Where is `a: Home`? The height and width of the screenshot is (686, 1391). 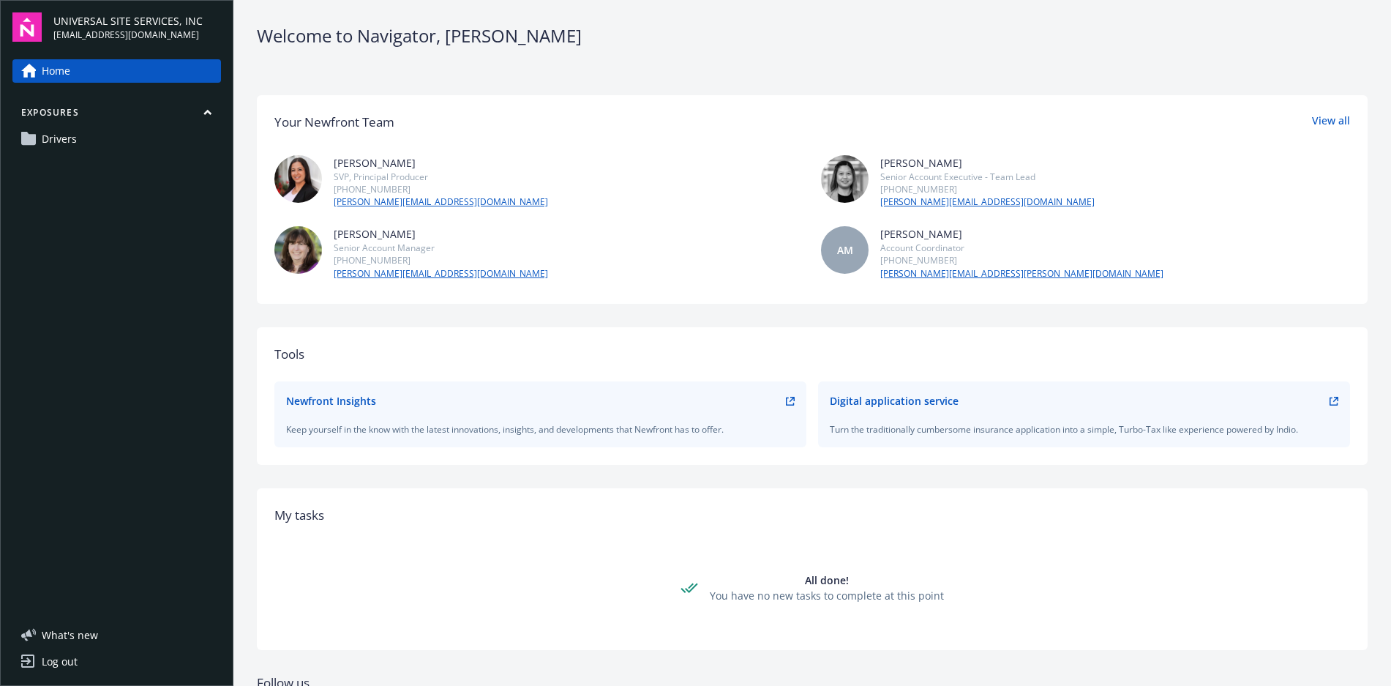 a: Home is located at coordinates (116, 71).